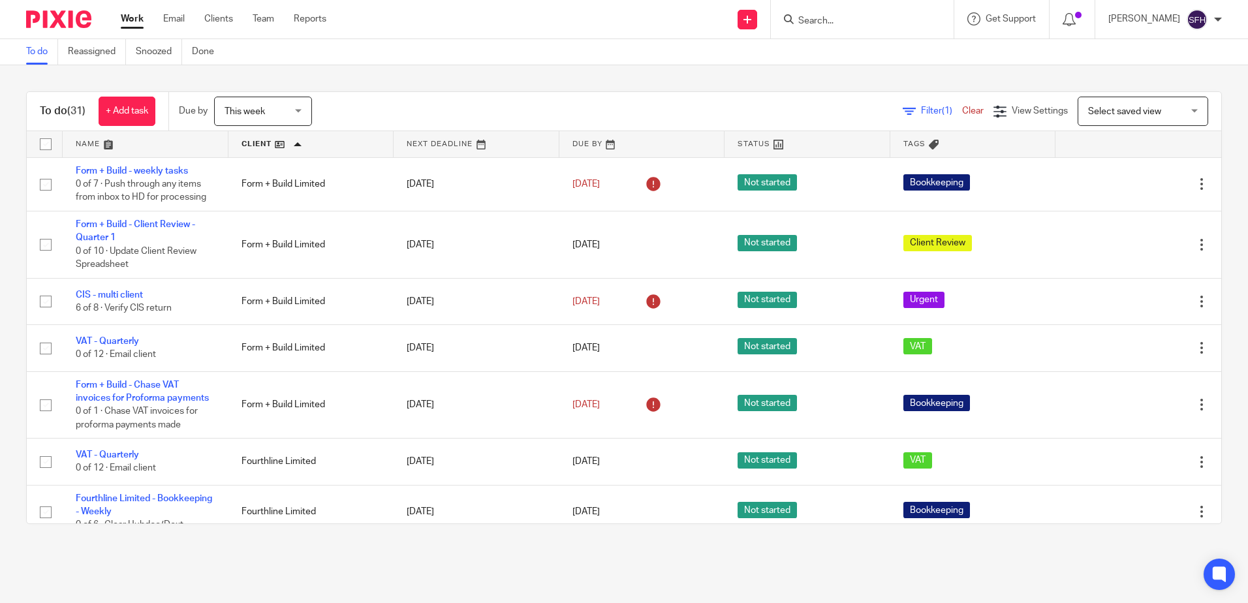 This screenshot has height=603, width=1248. Describe the element at coordinates (132, 171) in the screenshot. I see `a: Form + Build - weekly tasks` at that location.